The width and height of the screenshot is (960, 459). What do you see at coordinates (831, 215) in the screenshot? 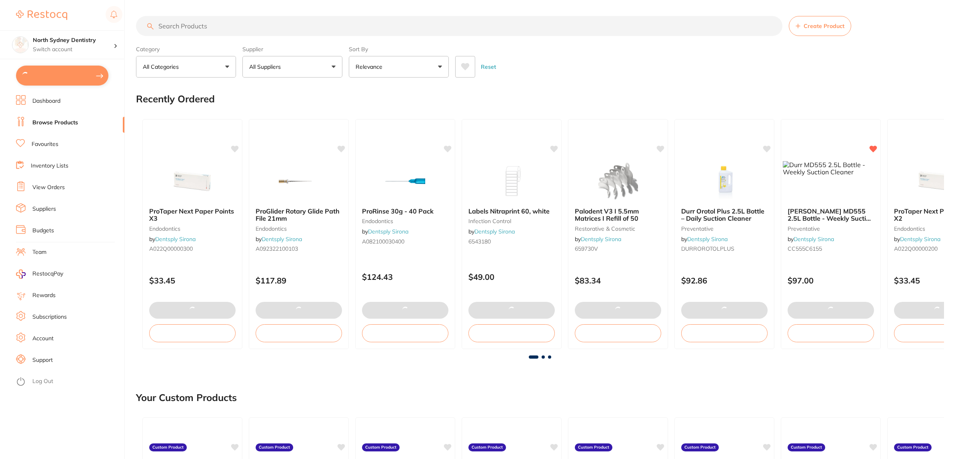
I see `b: Durr MD555 2.5L Bottle - Weekly Suction Cleaner` at bounding box center [831, 215].